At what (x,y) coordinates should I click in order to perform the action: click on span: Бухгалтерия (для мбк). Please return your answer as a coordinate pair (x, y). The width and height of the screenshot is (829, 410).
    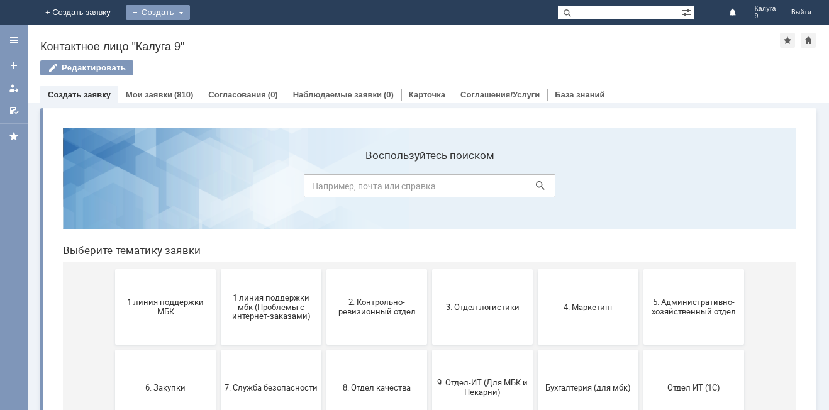
    Looking at the image, I should click on (535, 268).